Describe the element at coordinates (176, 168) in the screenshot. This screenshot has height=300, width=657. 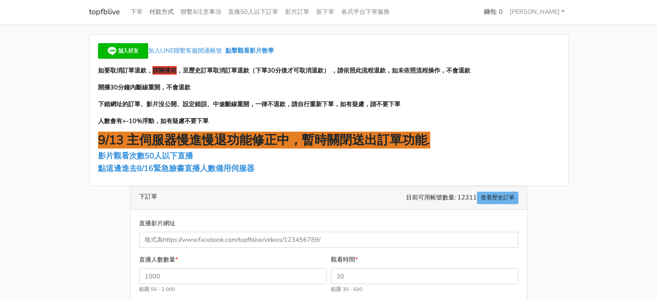
I see `a: 點這邊進去8/16緊急臉書直播人數備用伺服器` at that location.